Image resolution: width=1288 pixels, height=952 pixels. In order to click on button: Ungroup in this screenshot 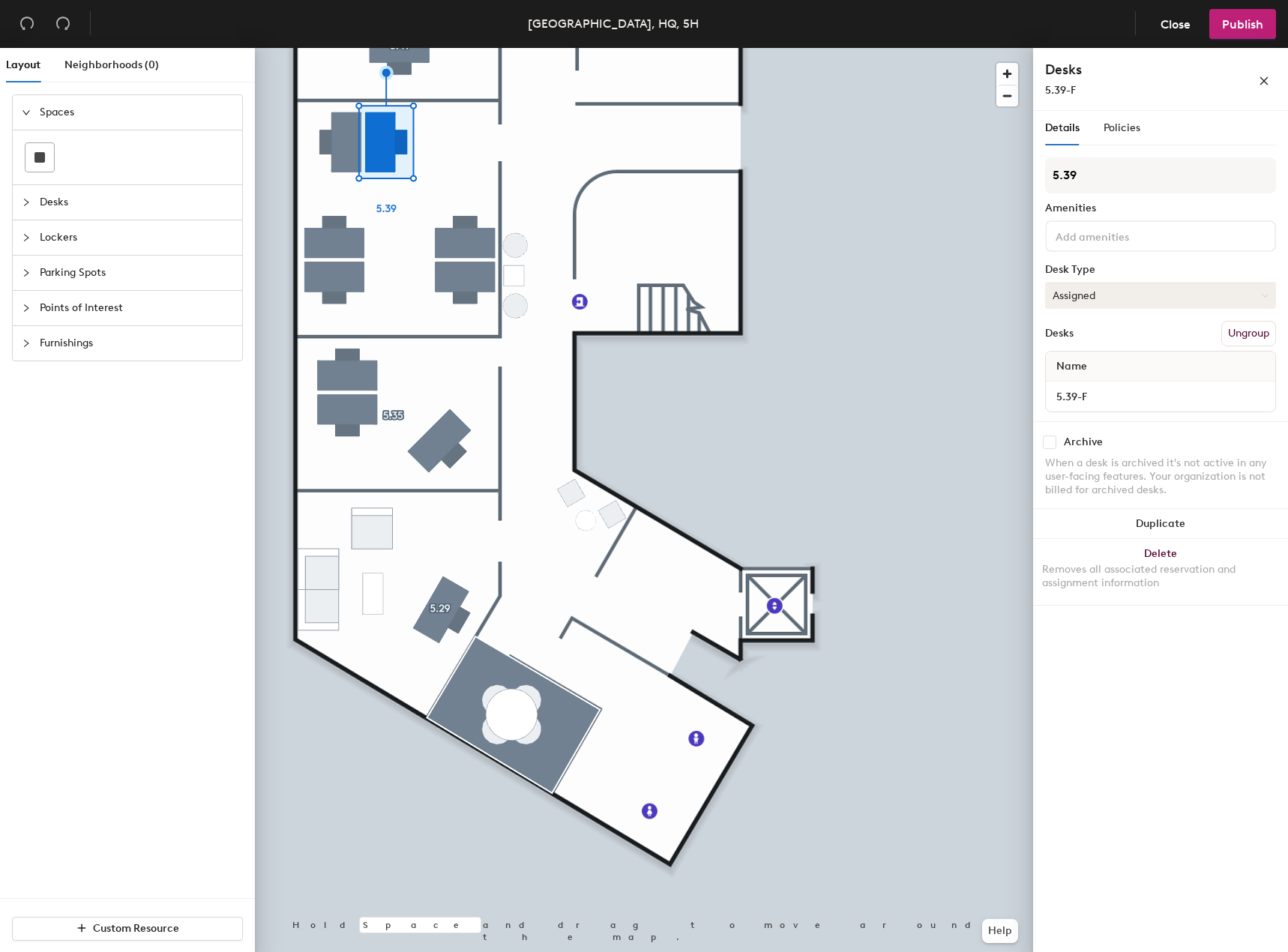, I will do `click(1248, 334)`.